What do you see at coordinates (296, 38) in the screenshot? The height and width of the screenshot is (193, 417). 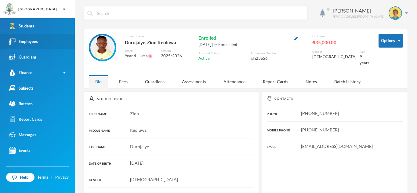 I see `button: Edit` at bounding box center [296, 38].